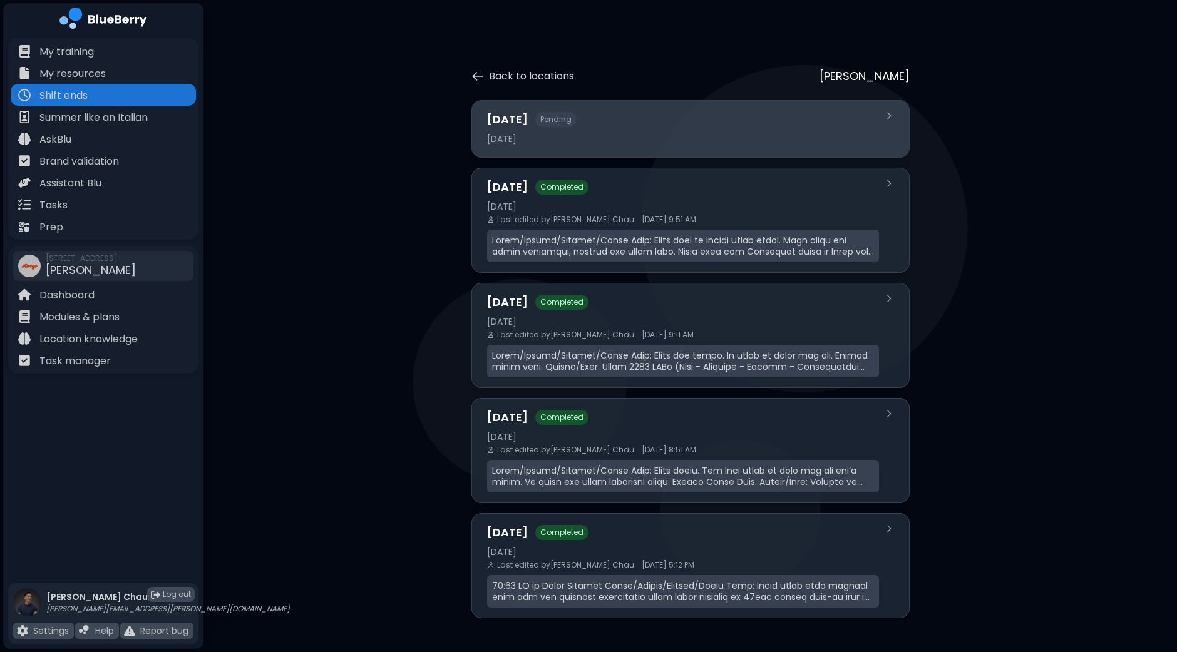 The image size is (1177, 652). I want to click on img: profile photo, so click(27, 608).